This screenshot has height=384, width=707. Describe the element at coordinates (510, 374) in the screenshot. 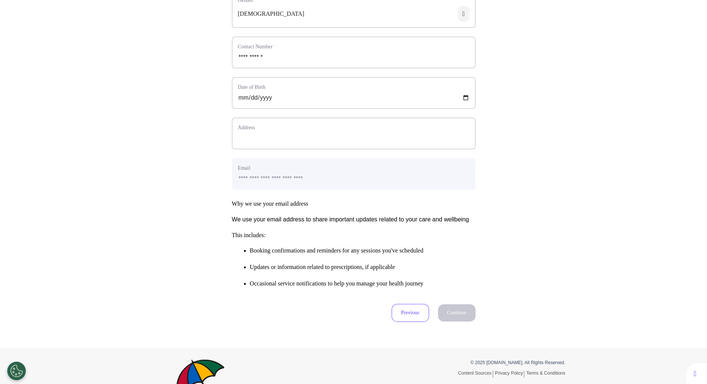

I see `a: Privacy Policy` at that location.